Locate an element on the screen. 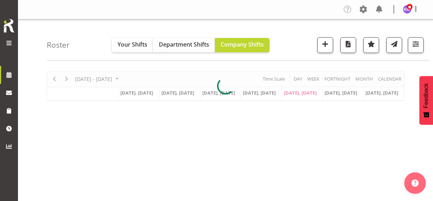 The width and height of the screenshot is (433, 201). h4: Roster is located at coordinates (58, 45).